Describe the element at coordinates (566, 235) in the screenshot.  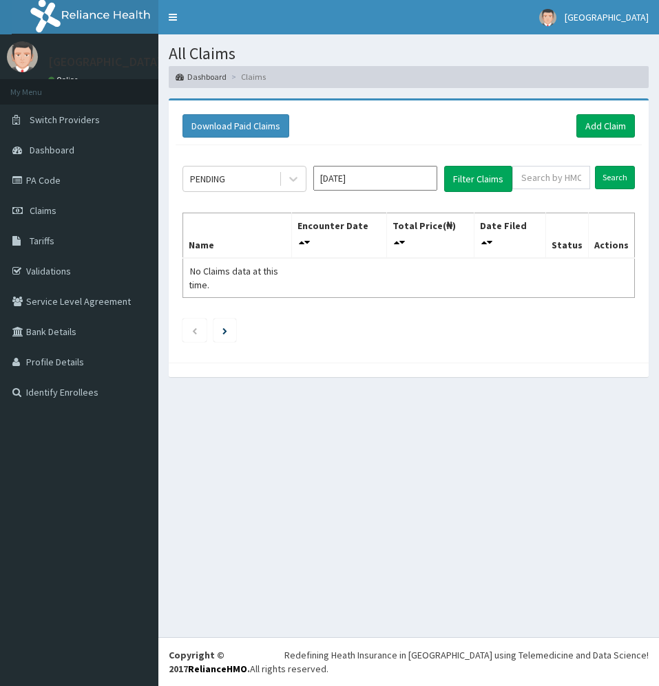
I see `th: Status` at that location.